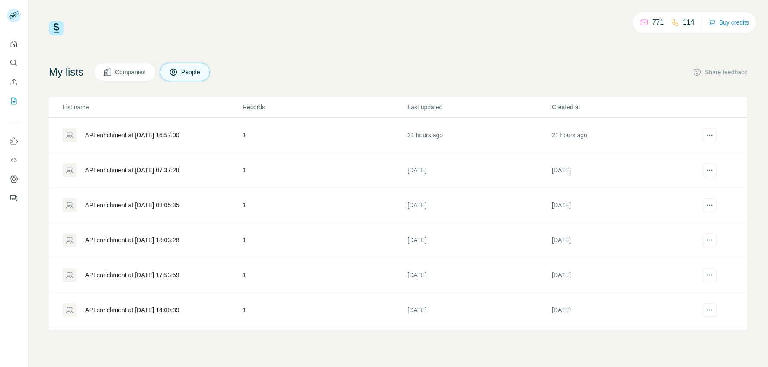  I want to click on button: Share feedback, so click(720, 72).